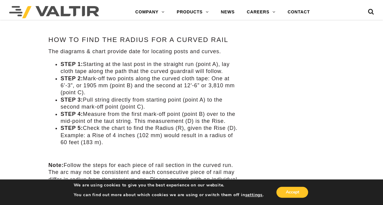 The width and height of the screenshot is (383, 205). Describe the element at coordinates (149, 86) in the screenshot. I see `li: Mark-off two points along the curved cloth tape: One at 6’-3”, or 1905 mm (point B) and the secon...` at that location.